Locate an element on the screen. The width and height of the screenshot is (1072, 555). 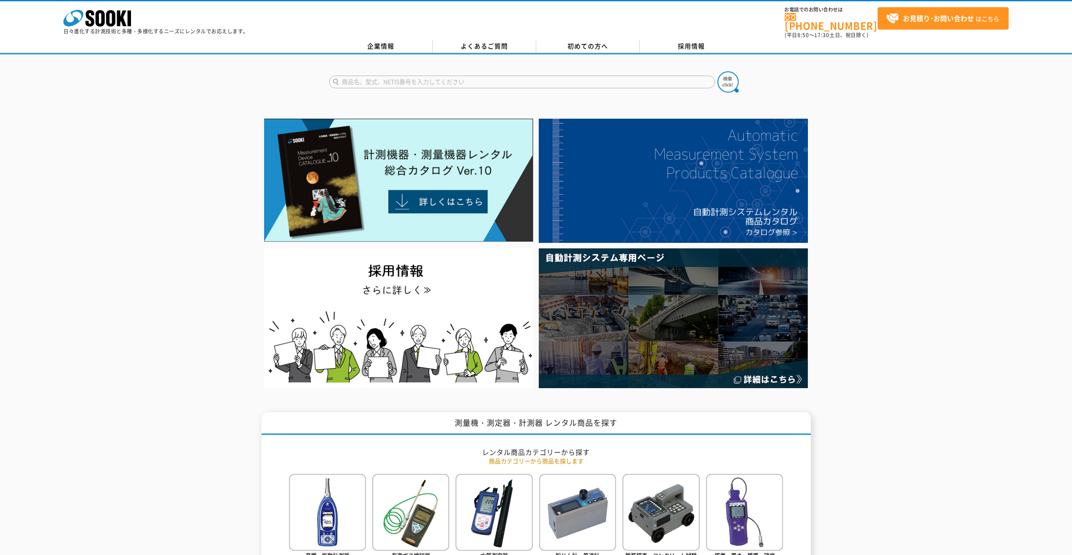
span: 17:30 is located at coordinates (822, 35).